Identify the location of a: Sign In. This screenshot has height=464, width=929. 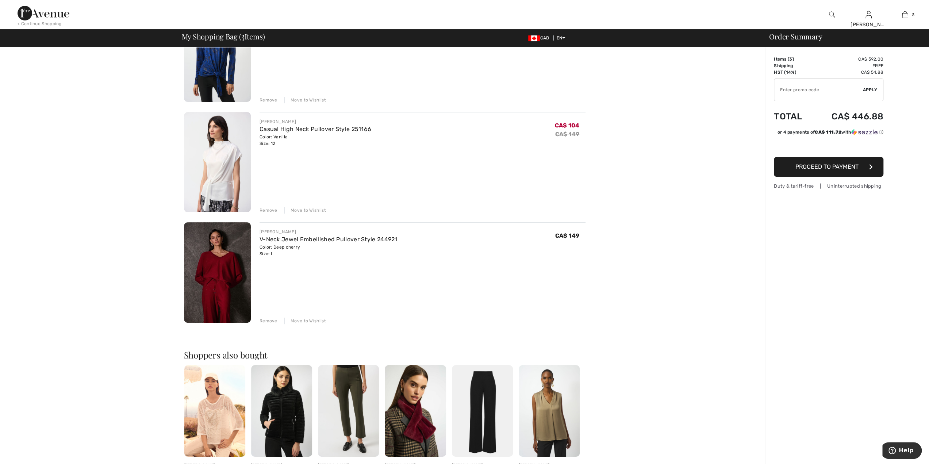
(868, 14).